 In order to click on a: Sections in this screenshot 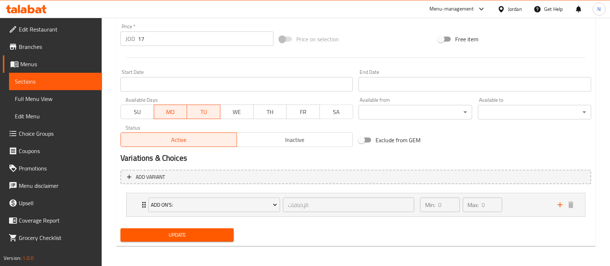, I will do `click(55, 81)`.